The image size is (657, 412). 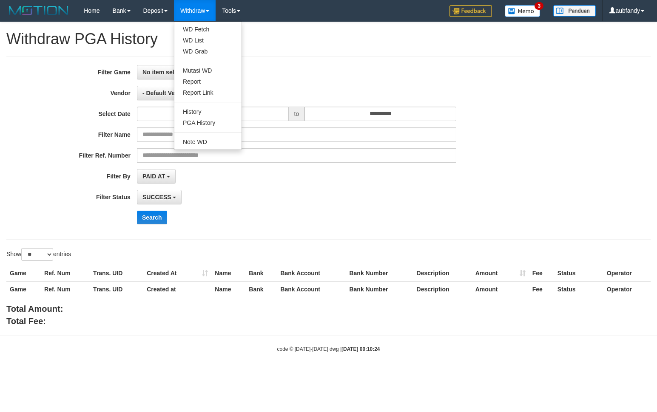 What do you see at coordinates (208, 93) in the screenshot?
I see `a: Report Link` at bounding box center [208, 93].